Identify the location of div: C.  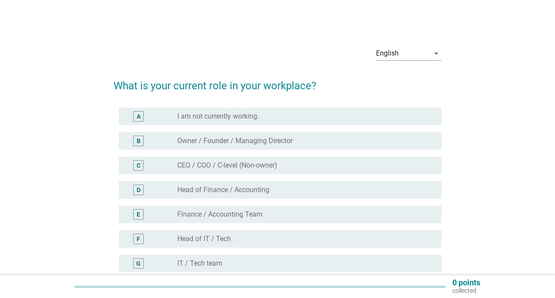
(139, 165).